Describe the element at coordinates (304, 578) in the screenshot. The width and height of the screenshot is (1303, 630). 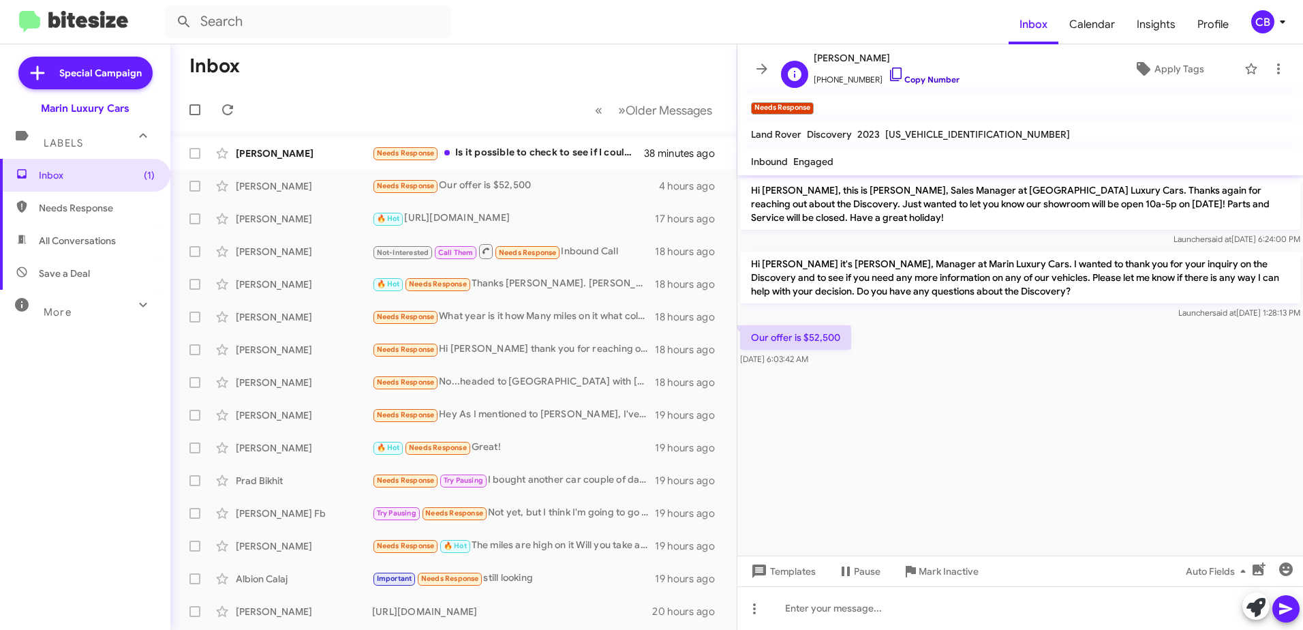
I see `div: Albion Calaj` at that location.